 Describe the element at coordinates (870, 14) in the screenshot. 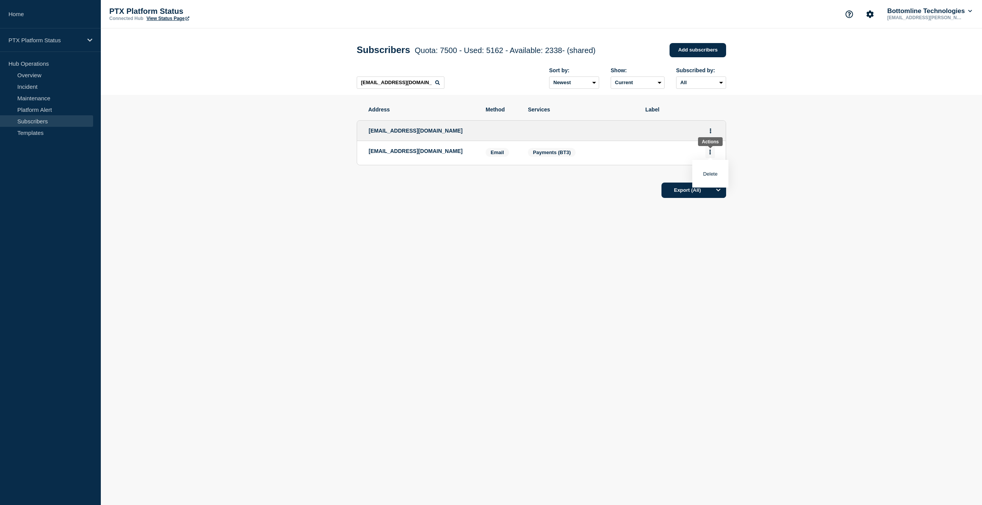

I see `button: Account settings` at that location.